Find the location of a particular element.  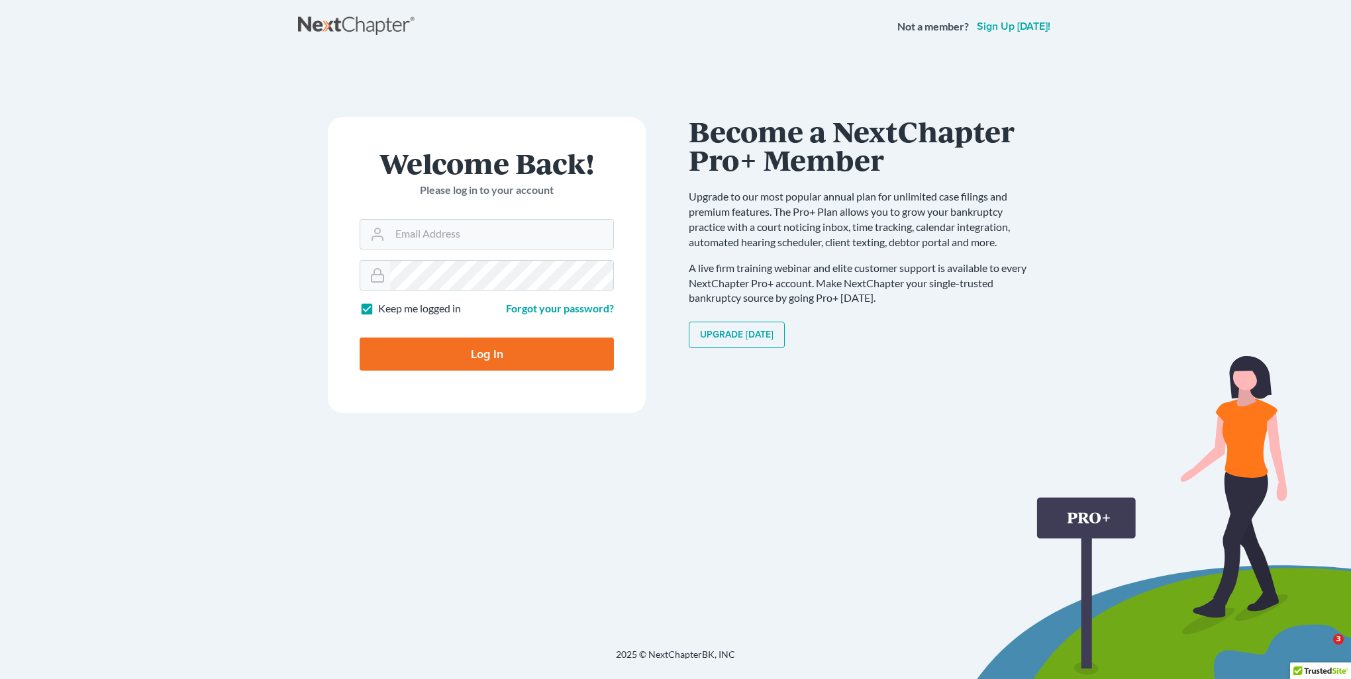

span: 3 is located at coordinates (1338, 640).